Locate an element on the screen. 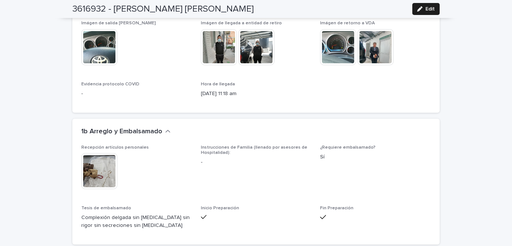 This screenshot has height=246, width=512. span: Instrucciones de Familia (llenado por asesores de Hospitalidad): is located at coordinates (254, 150).